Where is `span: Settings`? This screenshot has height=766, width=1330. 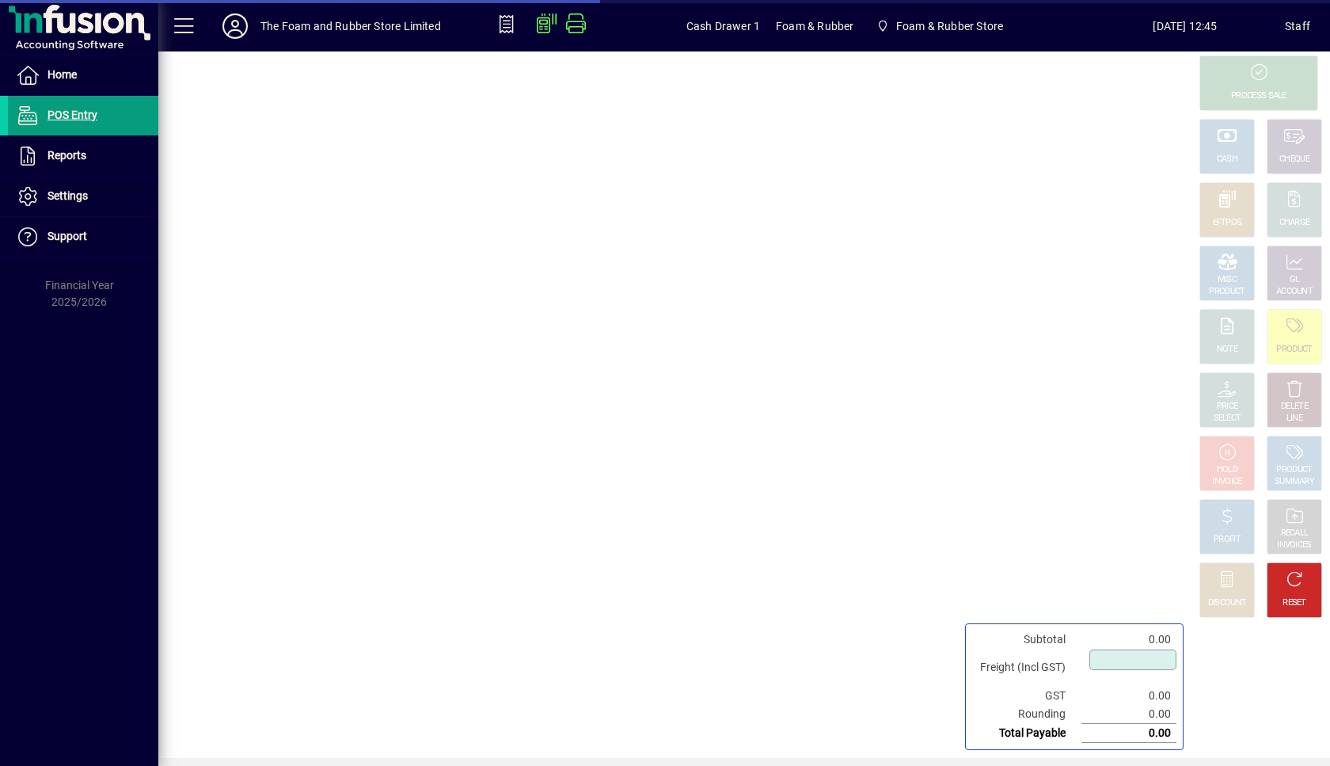
span: Settings is located at coordinates (67, 196).